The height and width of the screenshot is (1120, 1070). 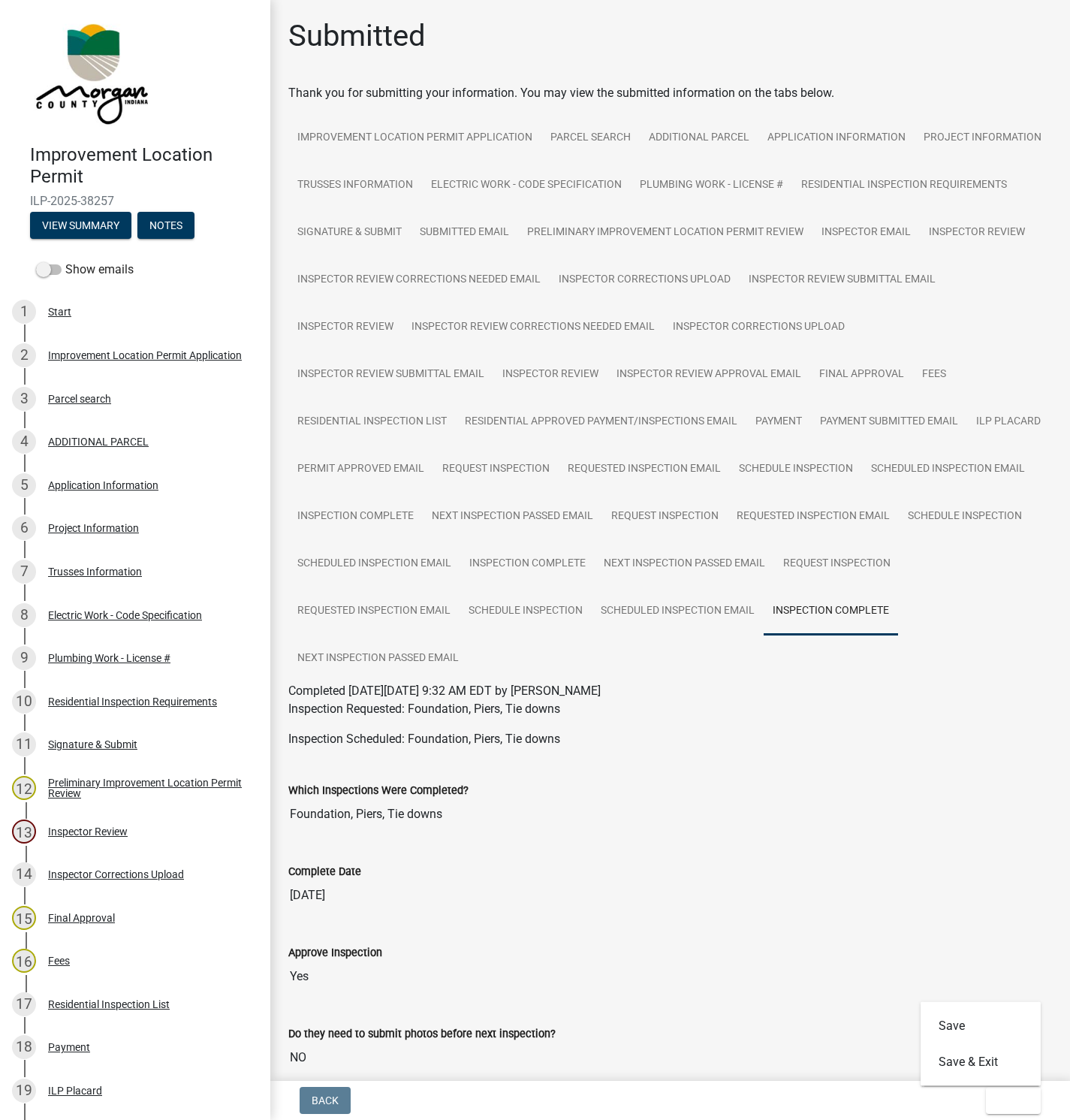 I want to click on a: Inspector Review Approval Email, so click(x=709, y=375).